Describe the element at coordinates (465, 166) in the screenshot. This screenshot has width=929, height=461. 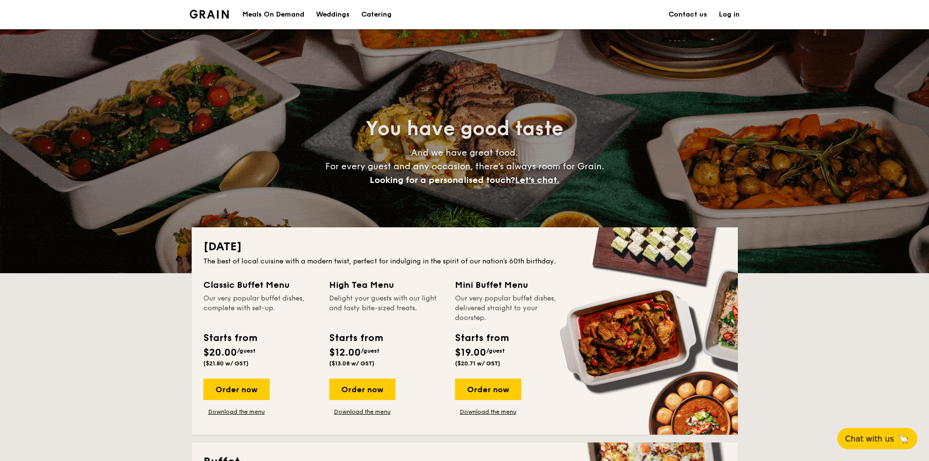
I see `span: And we have great food. For every guest and any occasion, there’s always room for Grain.` at that location.